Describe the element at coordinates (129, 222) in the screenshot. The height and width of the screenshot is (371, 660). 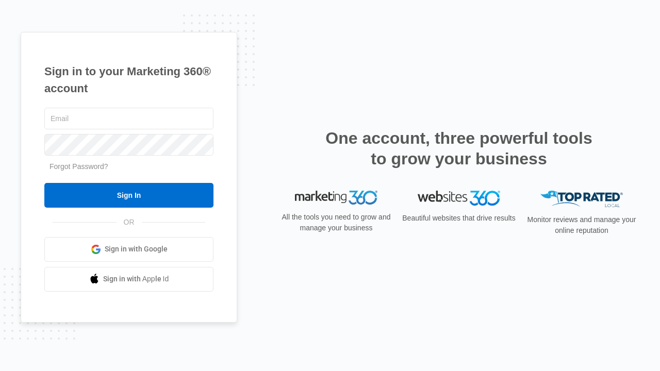
I see `span: OR` at that location.